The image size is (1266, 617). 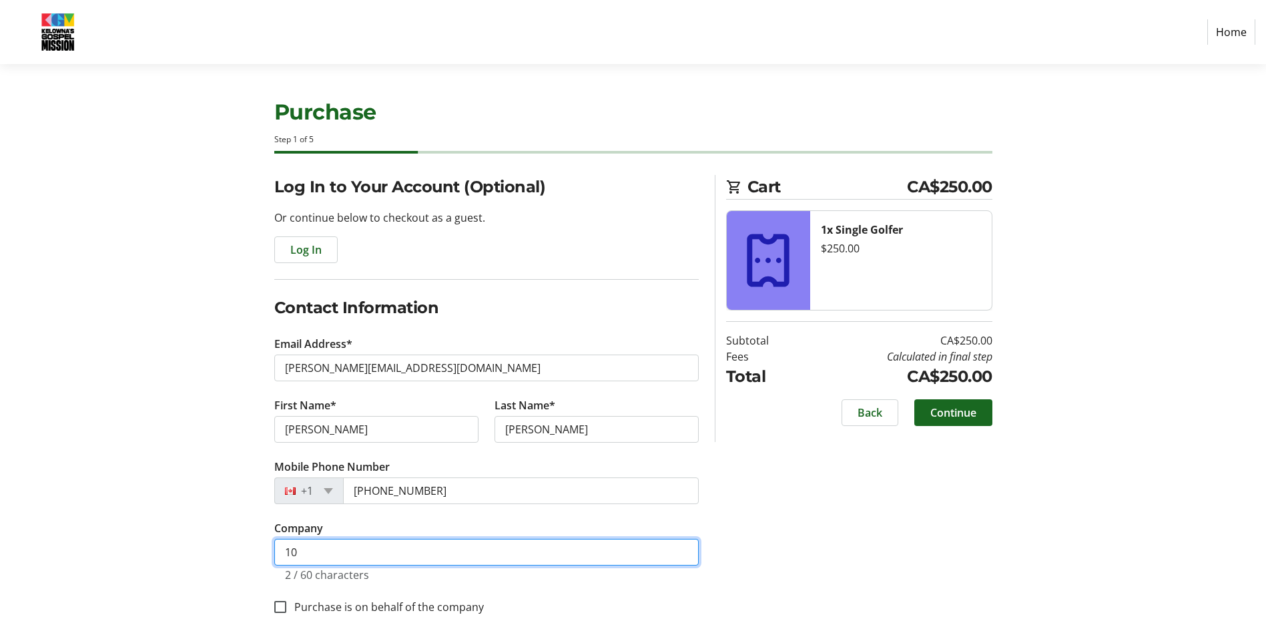 What do you see at coordinates (306, 250) in the screenshot?
I see `span: Log In` at bounding box center [306, 250].